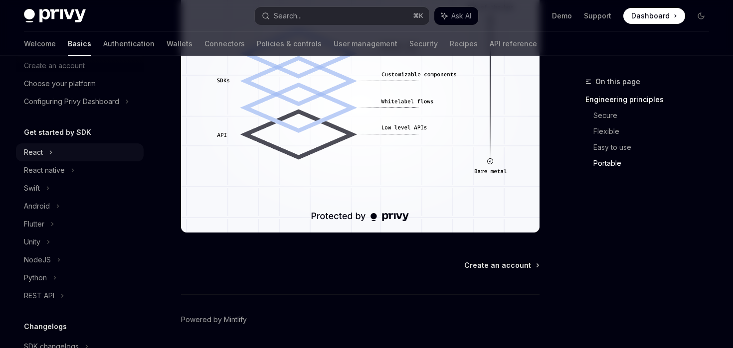  I want to click on img: dark logo, so click(55, 16).